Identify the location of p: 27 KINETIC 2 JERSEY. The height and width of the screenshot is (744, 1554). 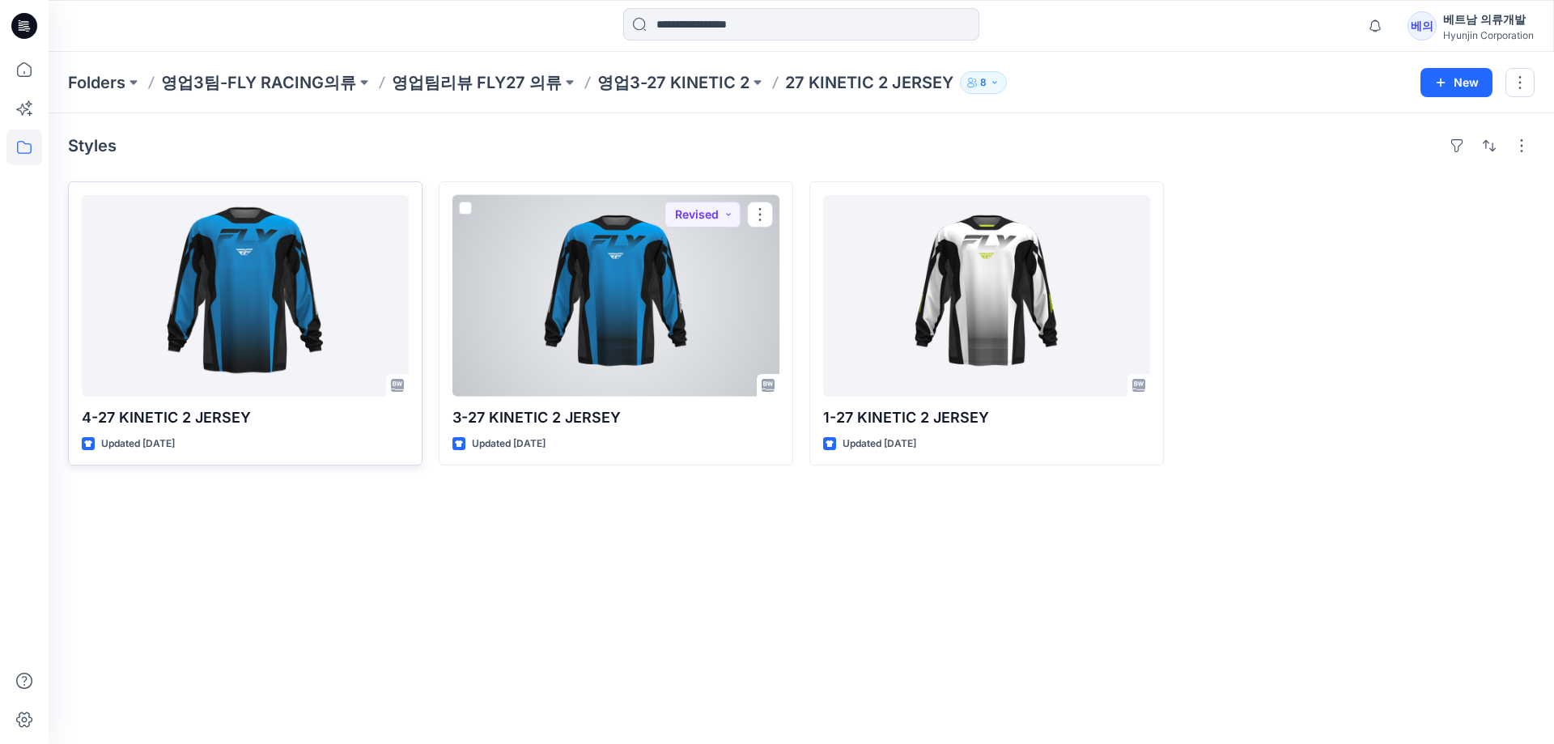
(869, 83).